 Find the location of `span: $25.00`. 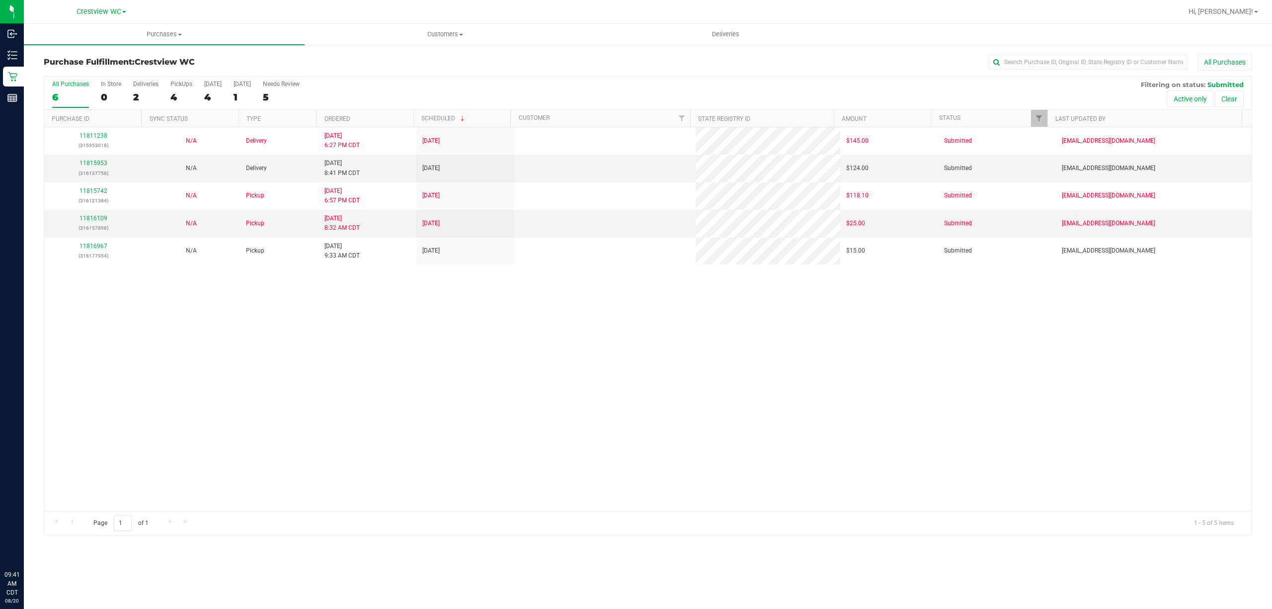

span: $25.00 is located at coordinates (856, 223).